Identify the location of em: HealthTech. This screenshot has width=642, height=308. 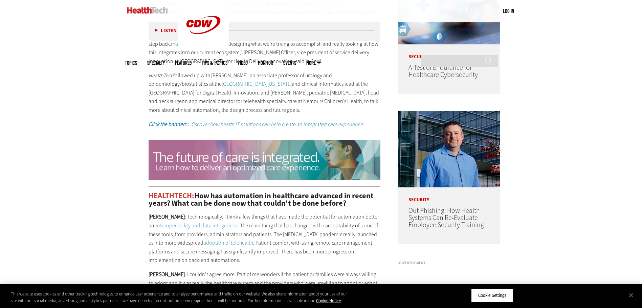
(161, 75).